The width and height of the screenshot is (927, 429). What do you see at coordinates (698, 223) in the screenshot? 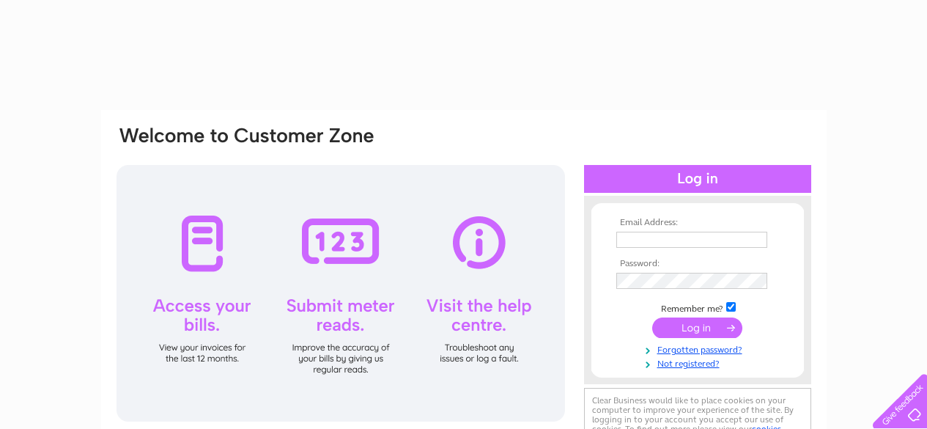
I see `th: Email Address:` at bounding box center [698, 223].